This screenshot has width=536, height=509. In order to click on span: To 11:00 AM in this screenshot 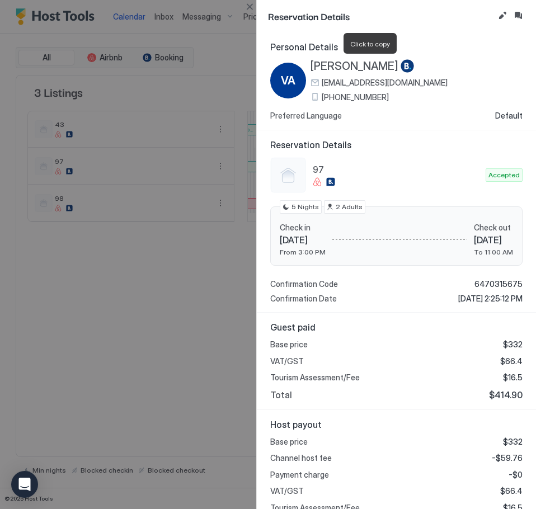, I will do `click(494, 252)`.